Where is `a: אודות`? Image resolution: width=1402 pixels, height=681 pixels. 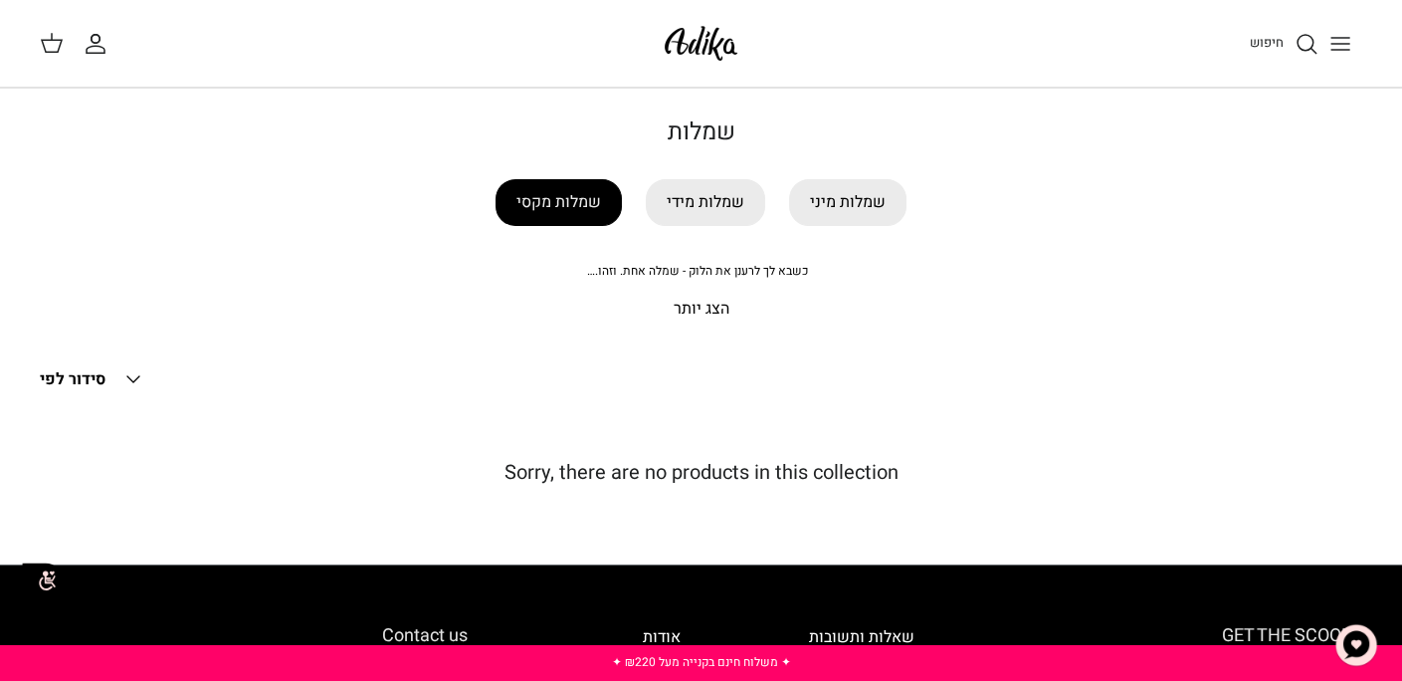 a: אודות is located at coordinates (662, 637).